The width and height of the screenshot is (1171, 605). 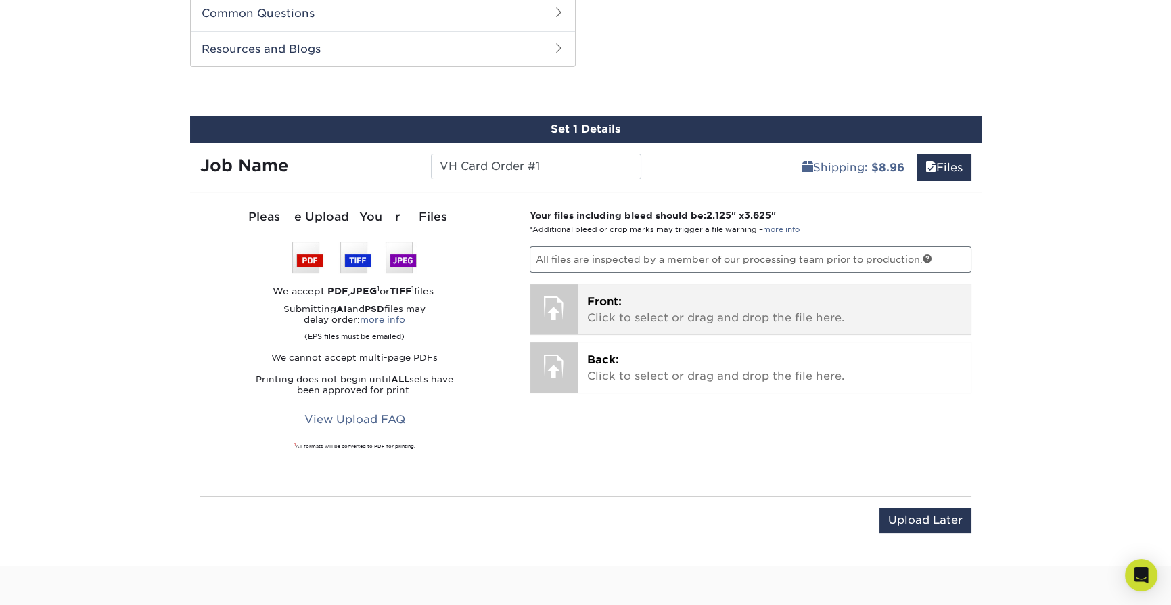 I want to click on div: All formats will be converted to PDF for printing., so click(x=355, y=446).